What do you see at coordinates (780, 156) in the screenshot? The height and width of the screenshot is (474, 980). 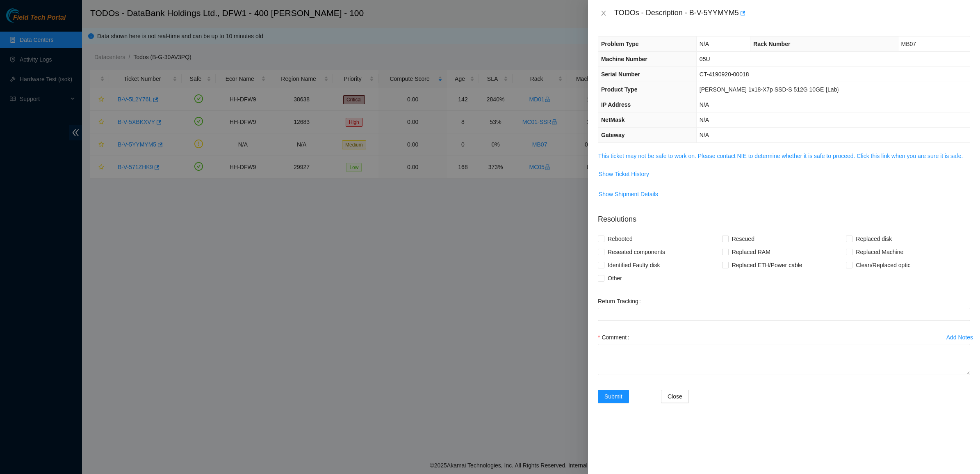 I see `a: This ticket may not be safe to work on. Please contact NIE to determine whether it is safe to pro...` at bounding box center [780, 156].